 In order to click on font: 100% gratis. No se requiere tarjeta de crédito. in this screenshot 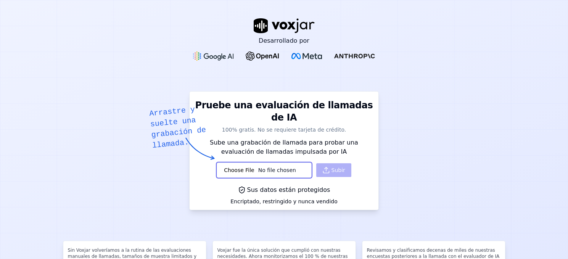, I will do `click(284, 130)`.